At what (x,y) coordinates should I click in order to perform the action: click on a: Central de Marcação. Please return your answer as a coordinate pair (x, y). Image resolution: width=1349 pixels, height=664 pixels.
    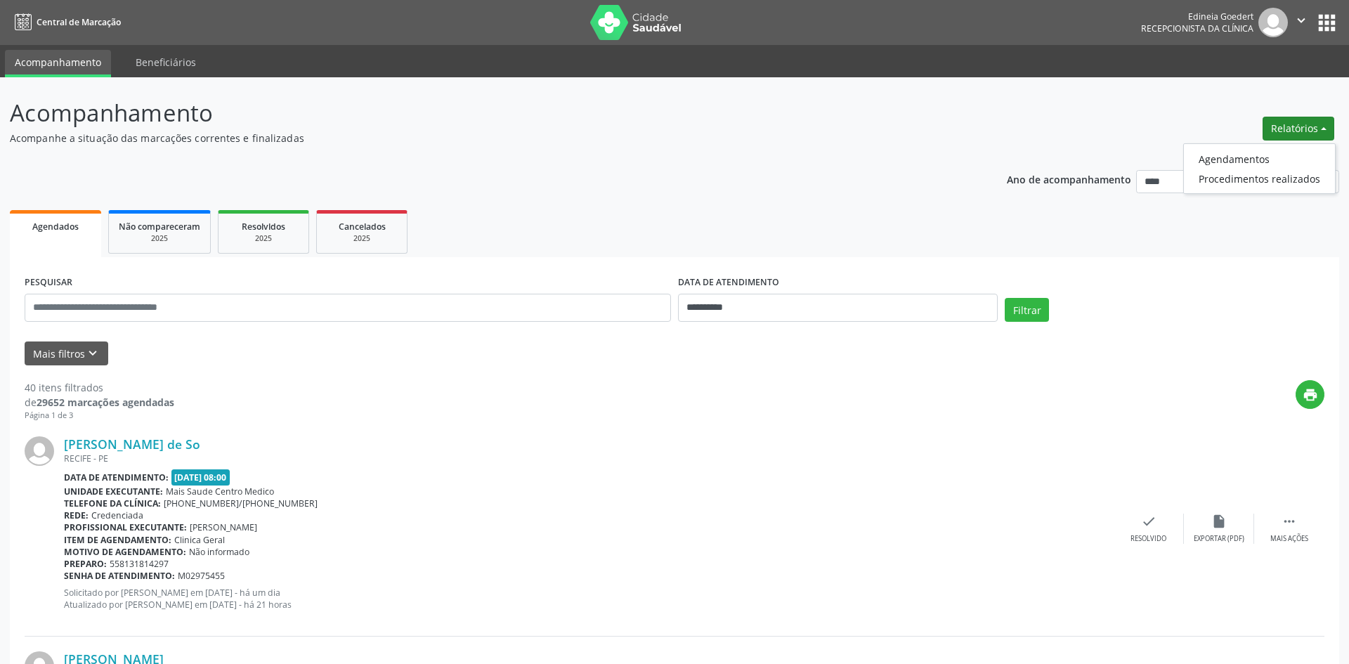
    Looking at the image, I should click on (65, 22).